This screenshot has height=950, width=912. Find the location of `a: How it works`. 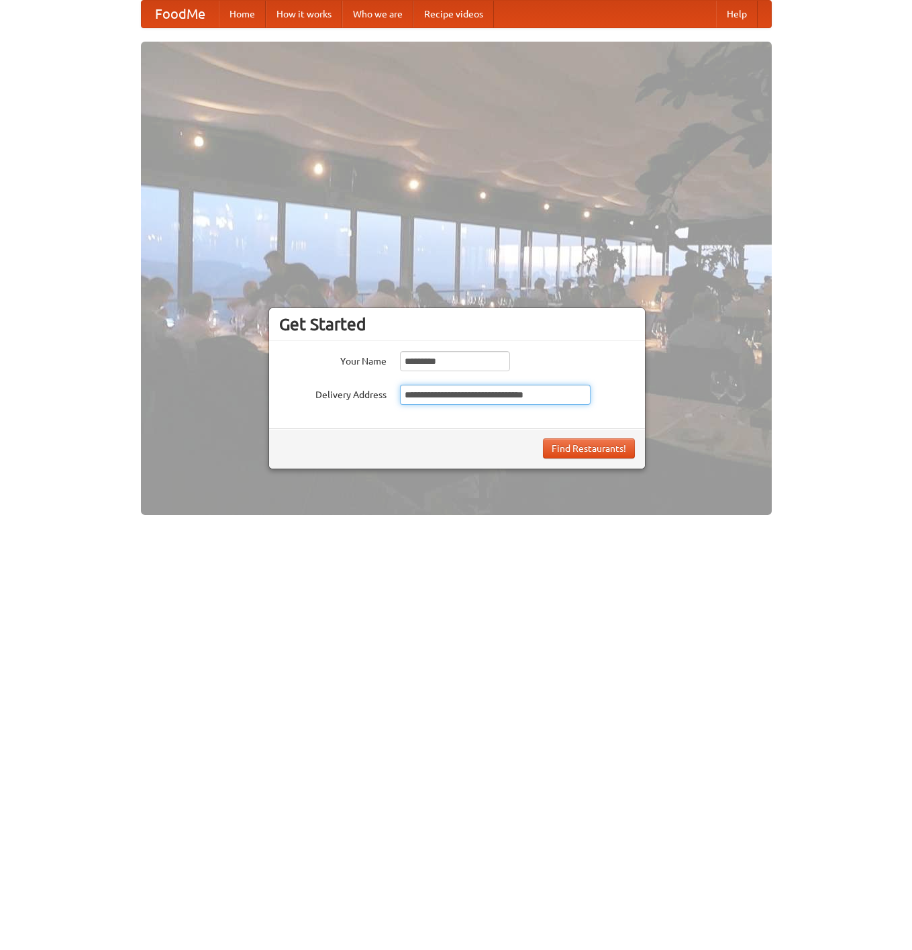

a: How it works is located at coordinates (304, 14).